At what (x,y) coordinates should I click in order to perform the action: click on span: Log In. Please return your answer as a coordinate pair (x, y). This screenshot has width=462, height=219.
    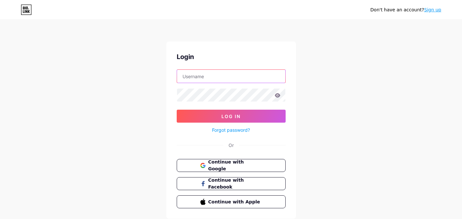
    Looking at the image, I should click on (231, 116).